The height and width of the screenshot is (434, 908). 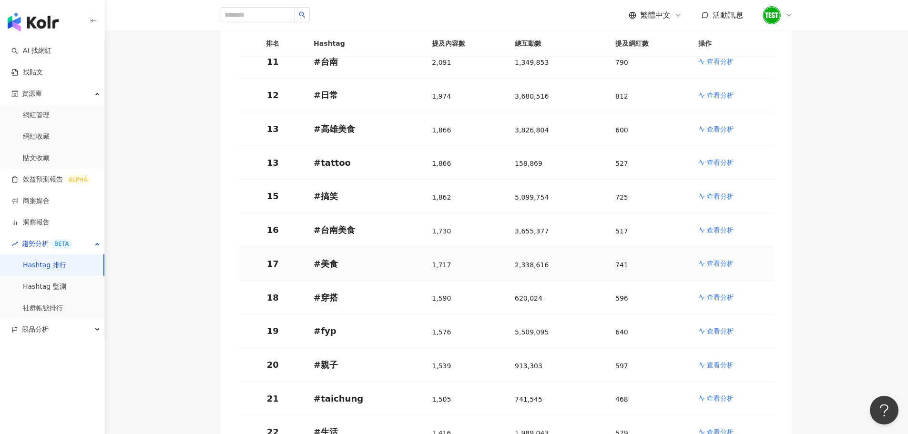 I want to click on th: 操作, so click(x=732, y=43).